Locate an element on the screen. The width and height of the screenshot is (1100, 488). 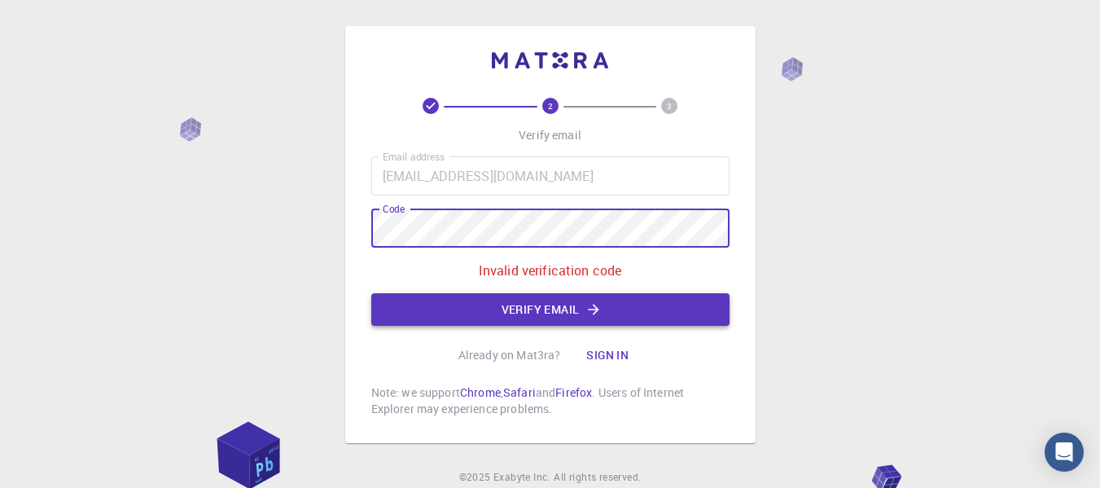
text: 2 is located at coordinates (551, 106).